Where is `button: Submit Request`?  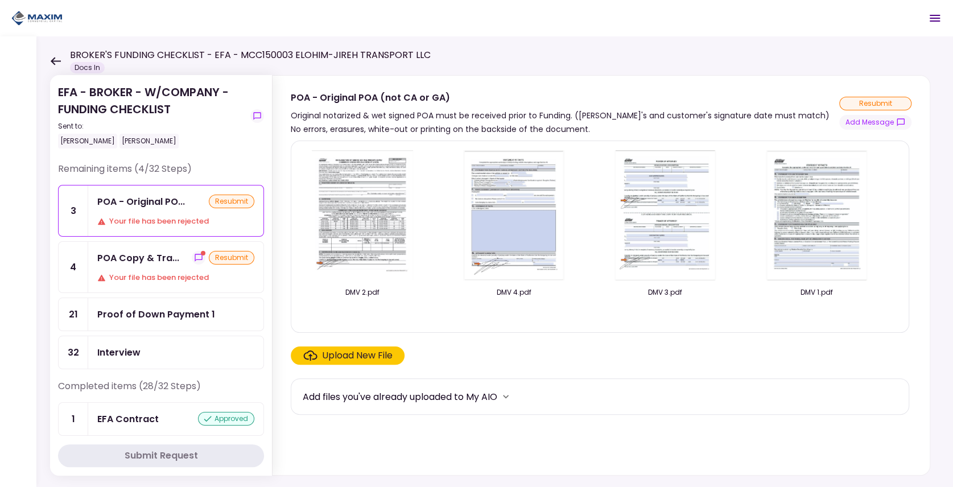
button: Submit Request is located at coordinates (161, 456).